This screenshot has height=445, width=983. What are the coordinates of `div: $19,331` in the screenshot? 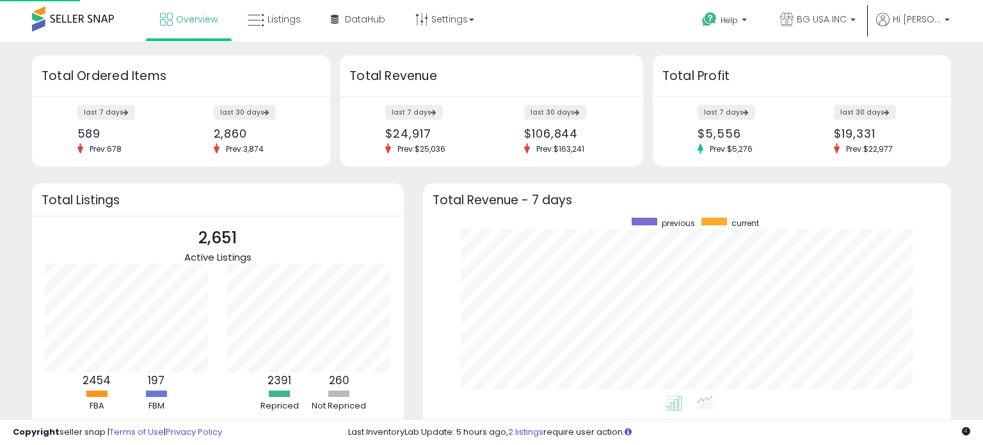 It's located at (881, 133).